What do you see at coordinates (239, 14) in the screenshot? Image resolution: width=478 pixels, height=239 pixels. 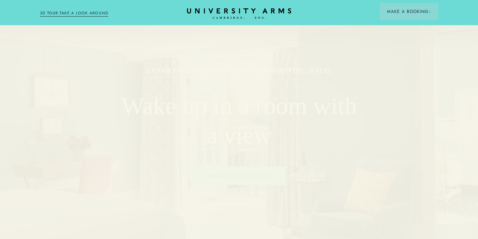 I see `a: Home` at bounding box center [239, 14].